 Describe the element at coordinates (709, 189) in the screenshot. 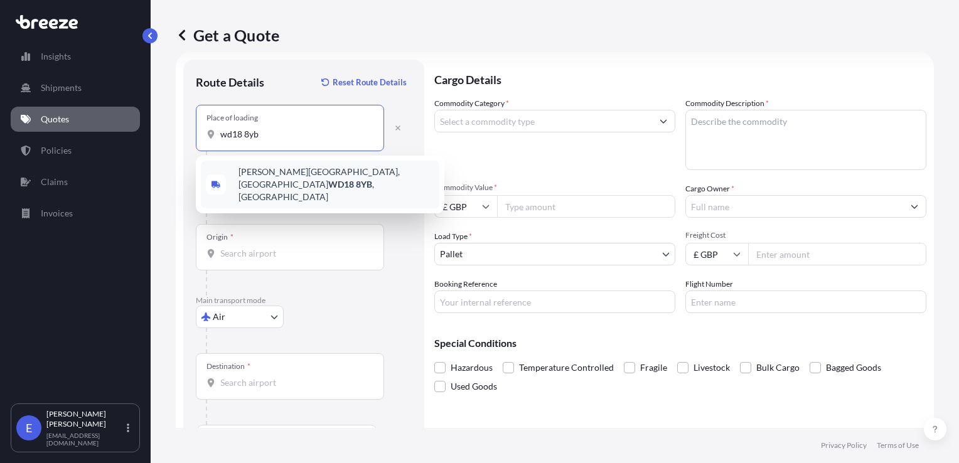

I see `label: Cargo Owner` at that location.